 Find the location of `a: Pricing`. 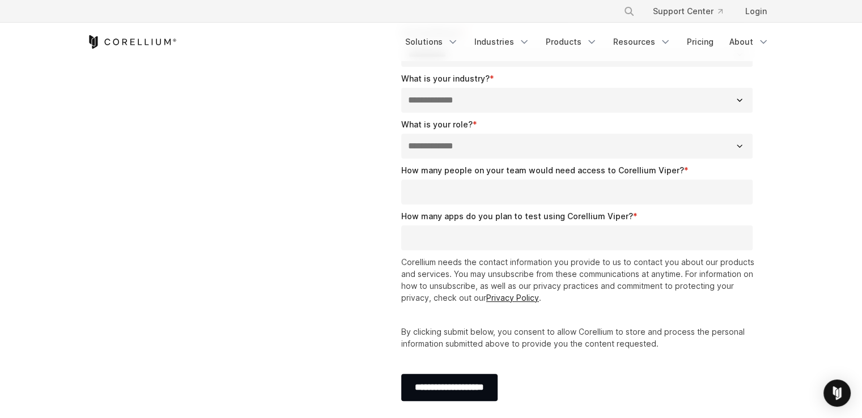

a: Pricing is located at coordinates (700, 42).